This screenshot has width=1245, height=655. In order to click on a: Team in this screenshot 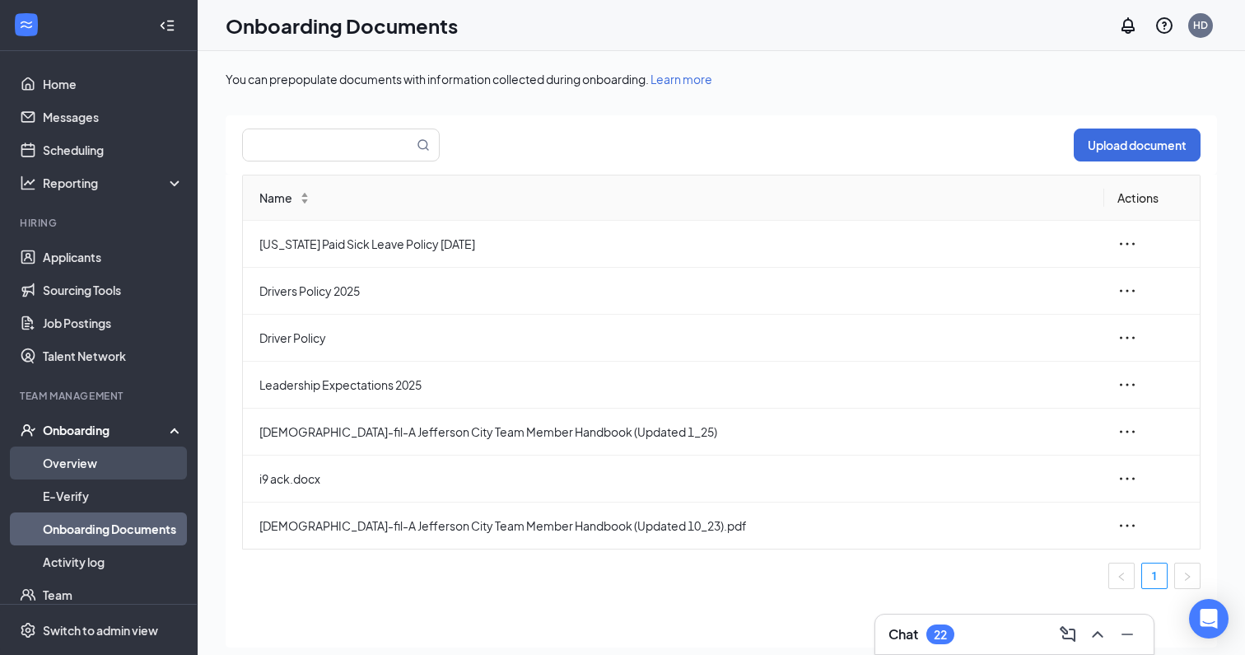, I will do `click(113, 595)`.